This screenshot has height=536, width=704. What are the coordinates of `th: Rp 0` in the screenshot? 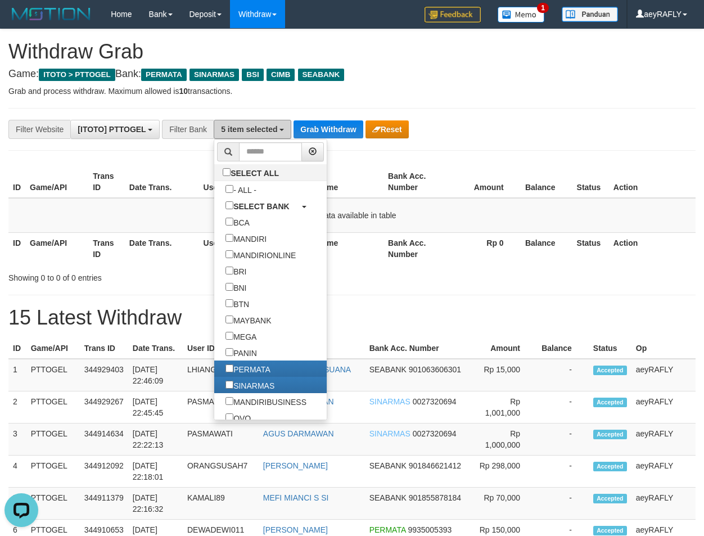 It's located at (483, 248).